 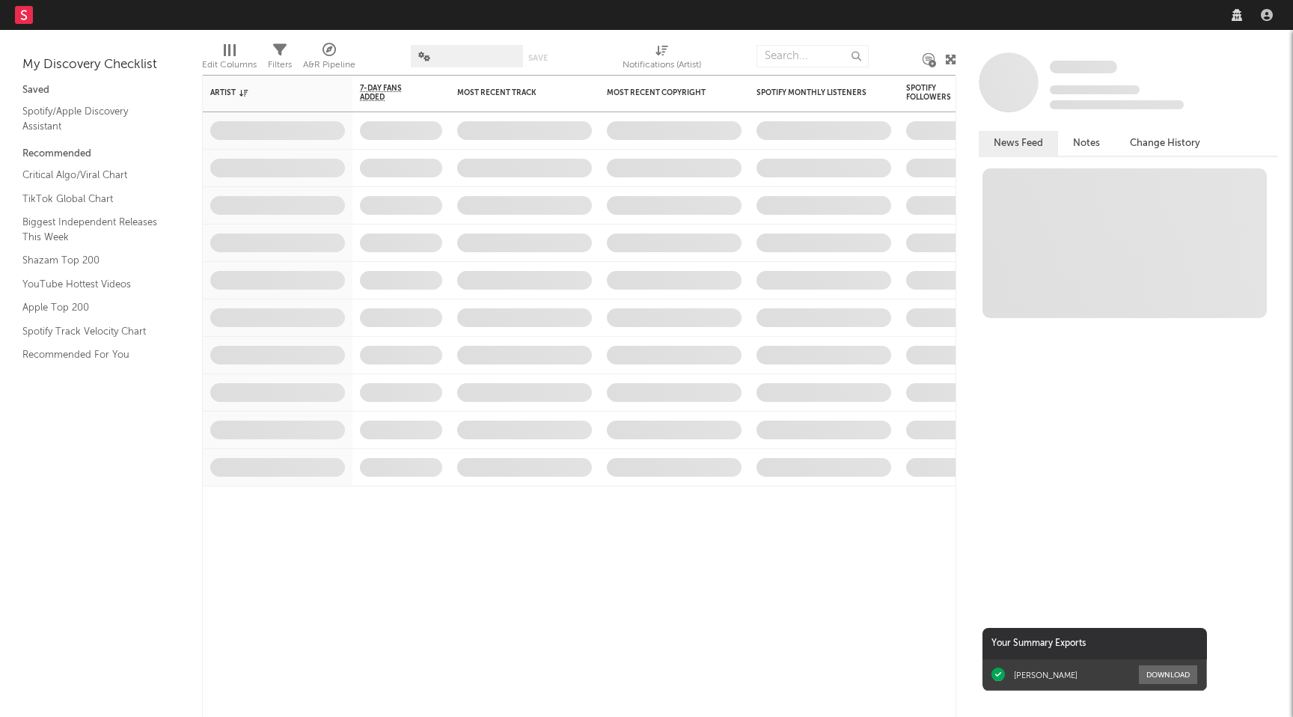 What do you see at coordinates (663, 93) in the screenshot?
I see `div: Most Recent Copyright` at bounding box center [663, 93].